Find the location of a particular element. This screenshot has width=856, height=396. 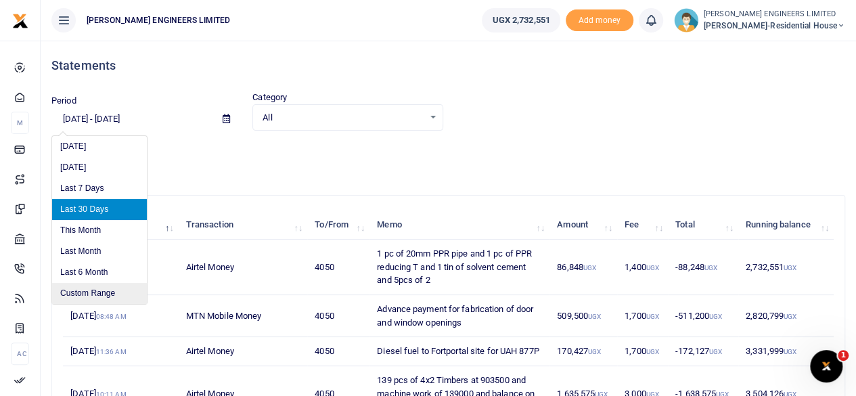

td: 2,732,551 is located at coordinates (786, 267).